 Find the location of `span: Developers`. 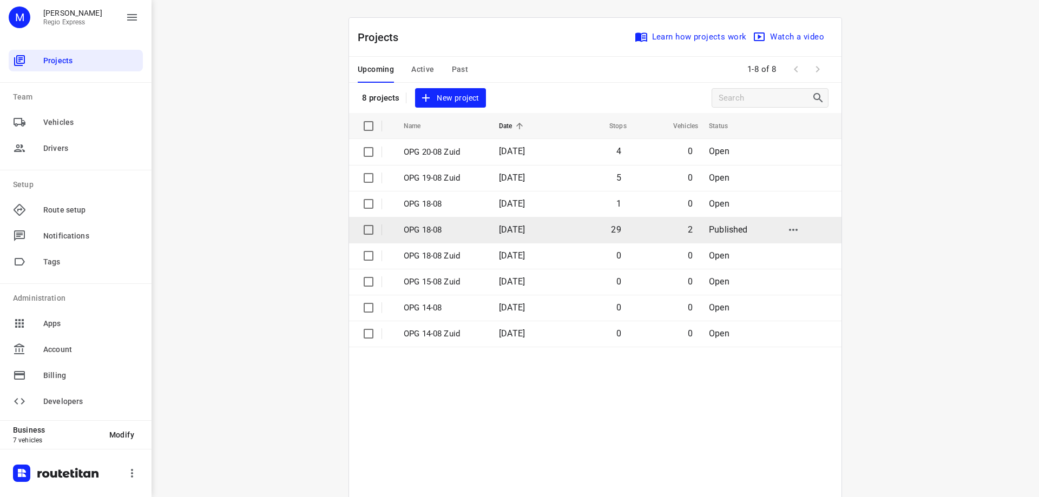

span: Developers is located at coordinates (91, 401).